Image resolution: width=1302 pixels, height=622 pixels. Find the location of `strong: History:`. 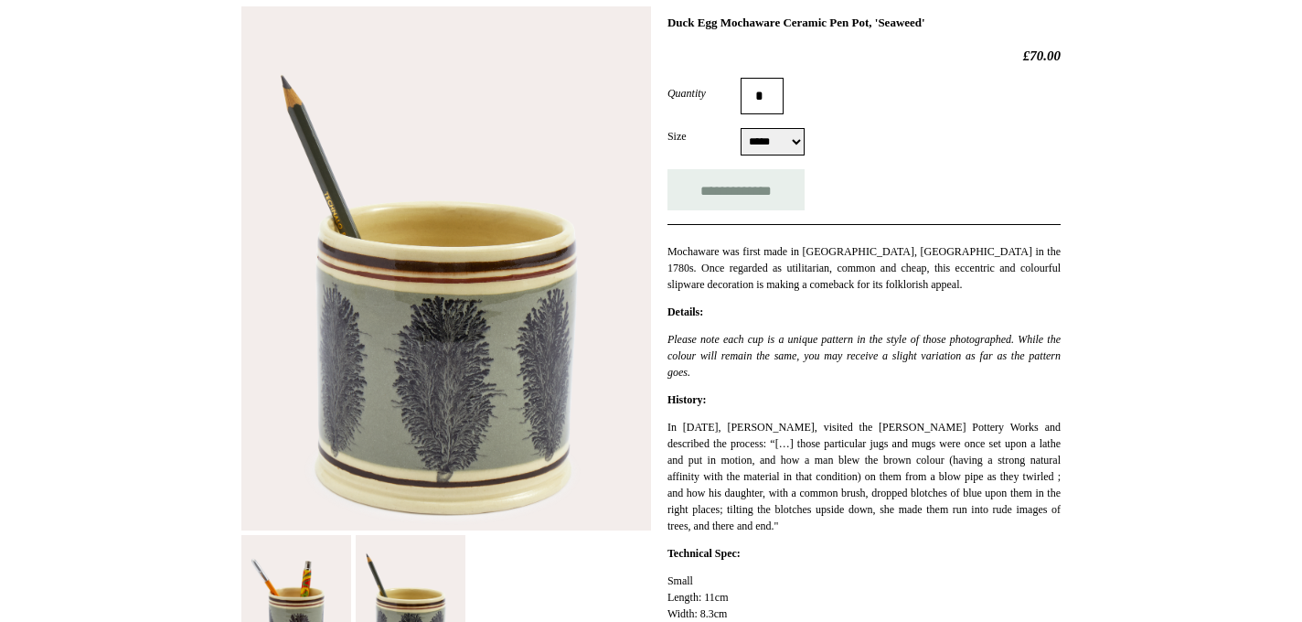

strong: History: is located at coordinates (687, 400).